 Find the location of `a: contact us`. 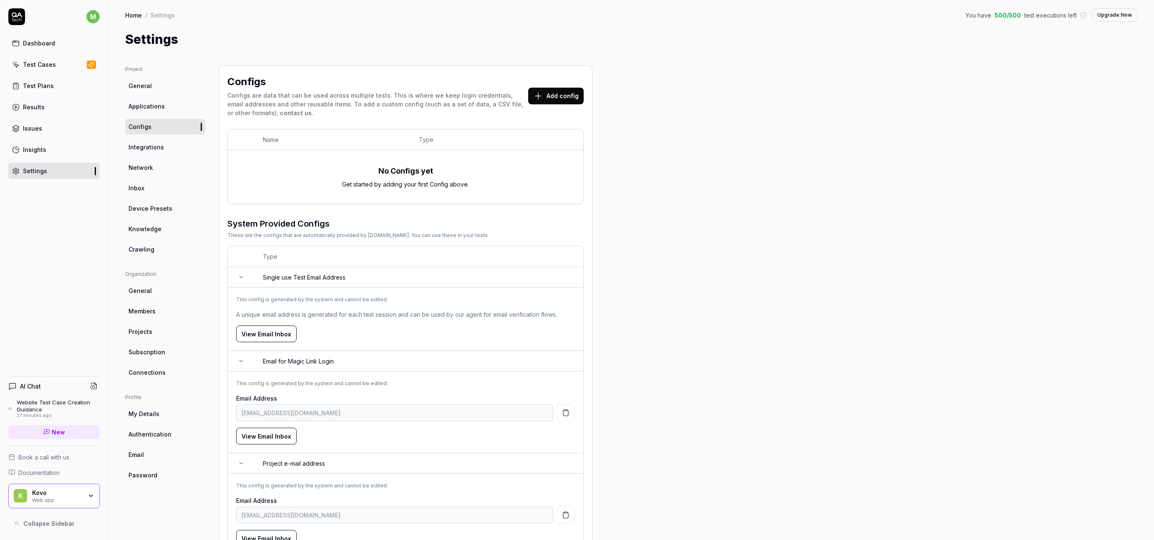

a: contact us is located at coordinates (296, 113).